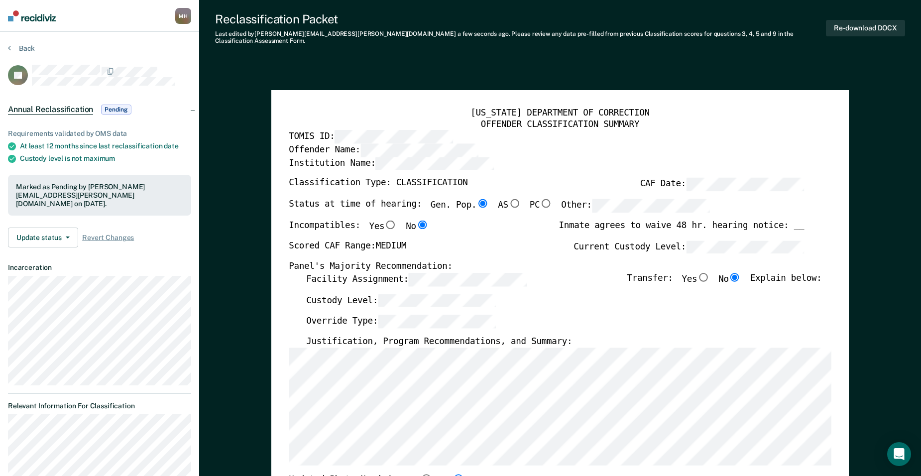  Describe the element at coordinates (722, 184) in the screenshot. I see `label: CAF Date:` at that location.